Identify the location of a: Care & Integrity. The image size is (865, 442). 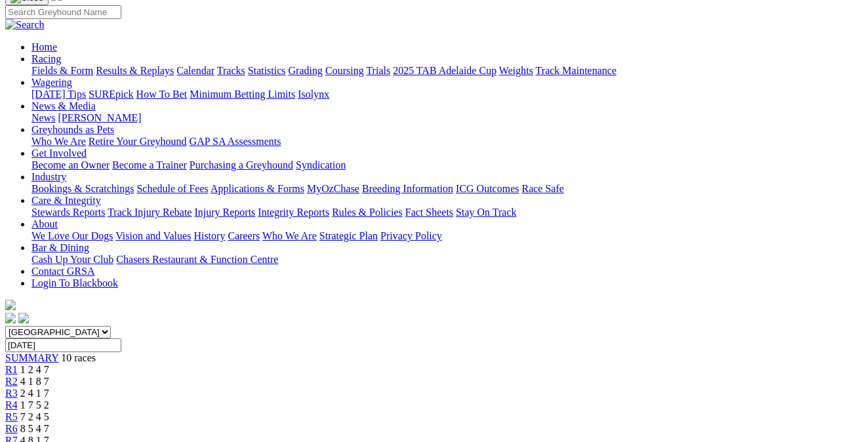
(66, 200).